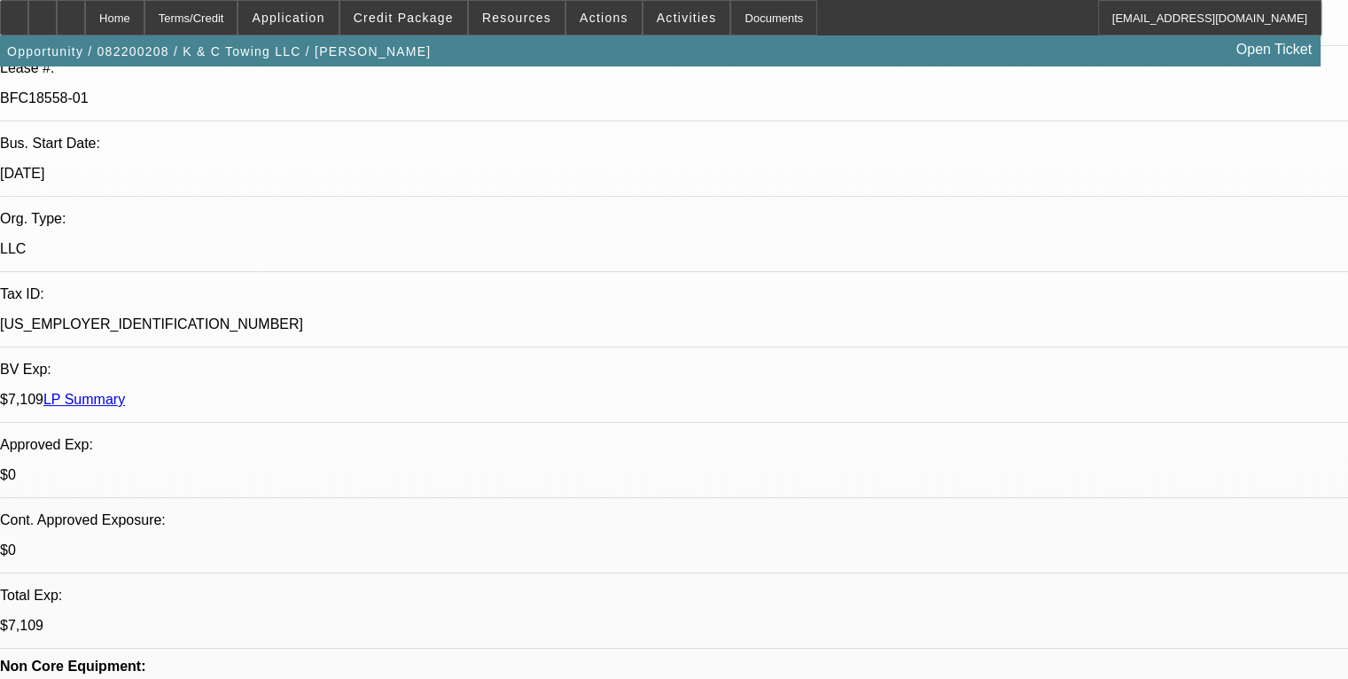  What do you see at coordinates (84, 399) in the screenshot?
I see `a: LP Summary` at bounding box center [84, 399].